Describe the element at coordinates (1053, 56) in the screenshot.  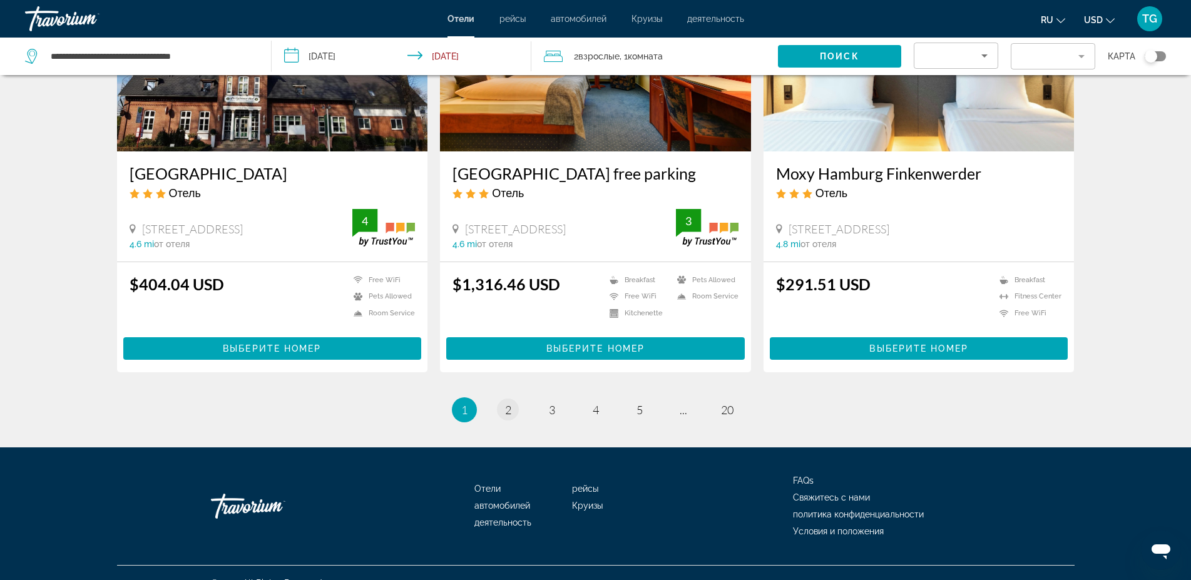
I see `button: Filter` at that location.